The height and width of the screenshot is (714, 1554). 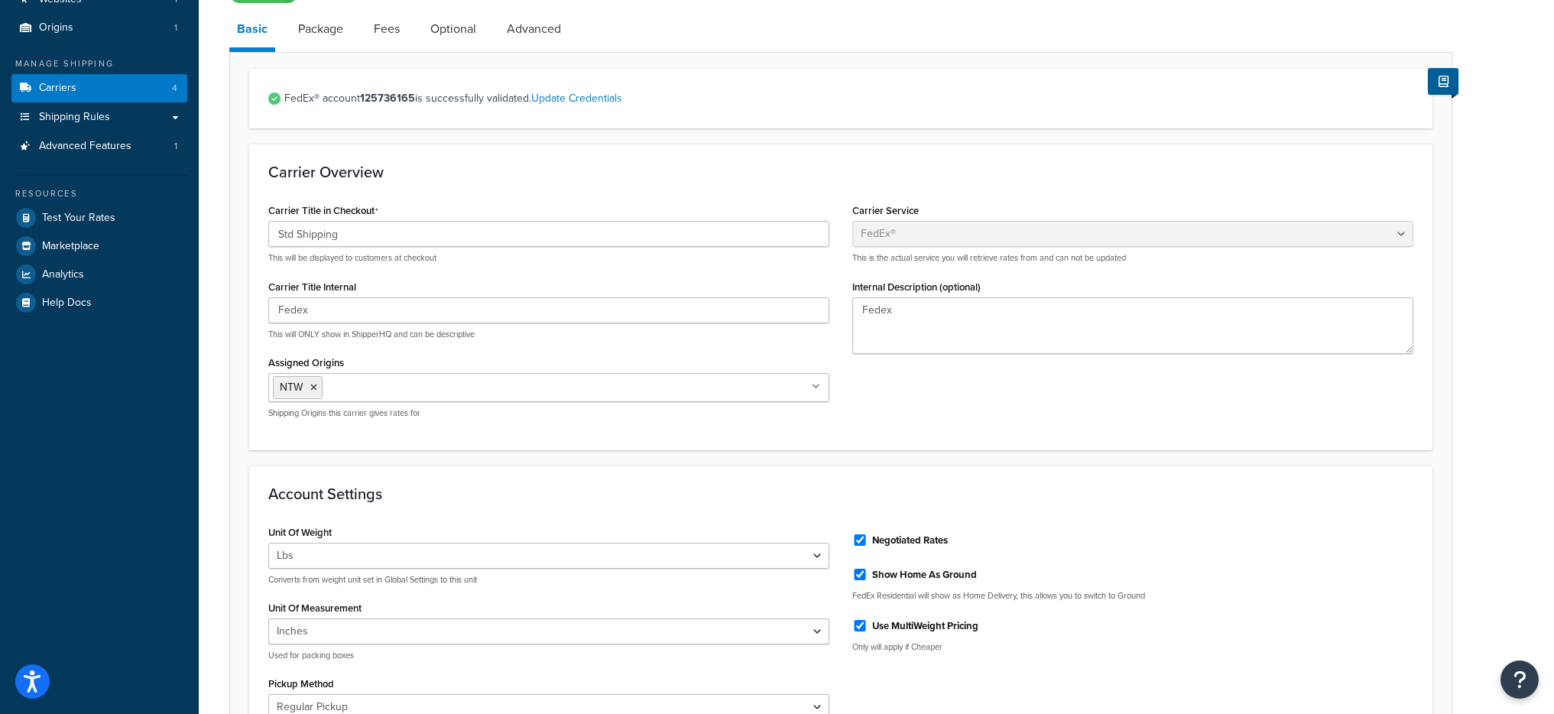 I want to click on span: Analytics, so click(x=63, y=274).